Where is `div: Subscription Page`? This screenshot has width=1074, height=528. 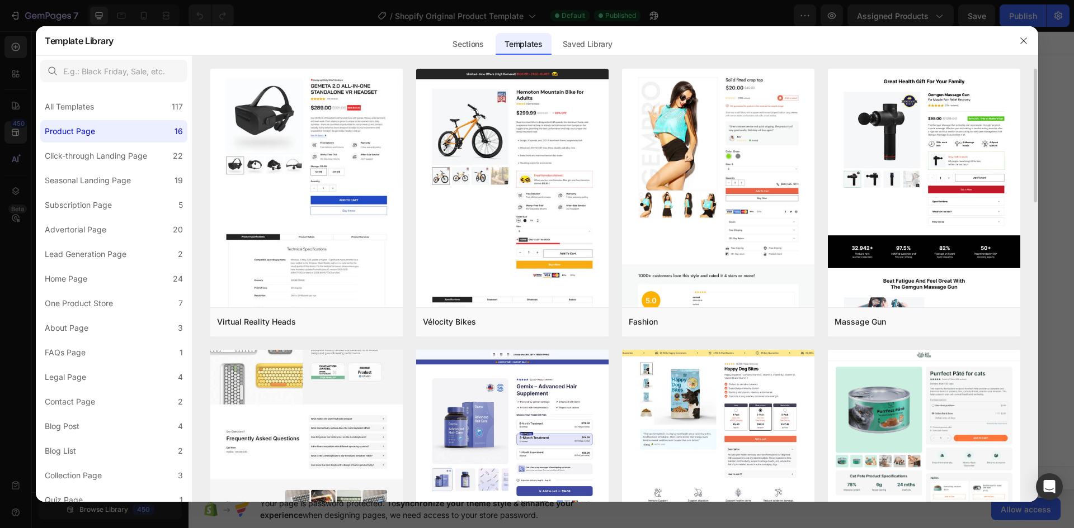 div: Subscription Page is located at coordinates (78, 205).